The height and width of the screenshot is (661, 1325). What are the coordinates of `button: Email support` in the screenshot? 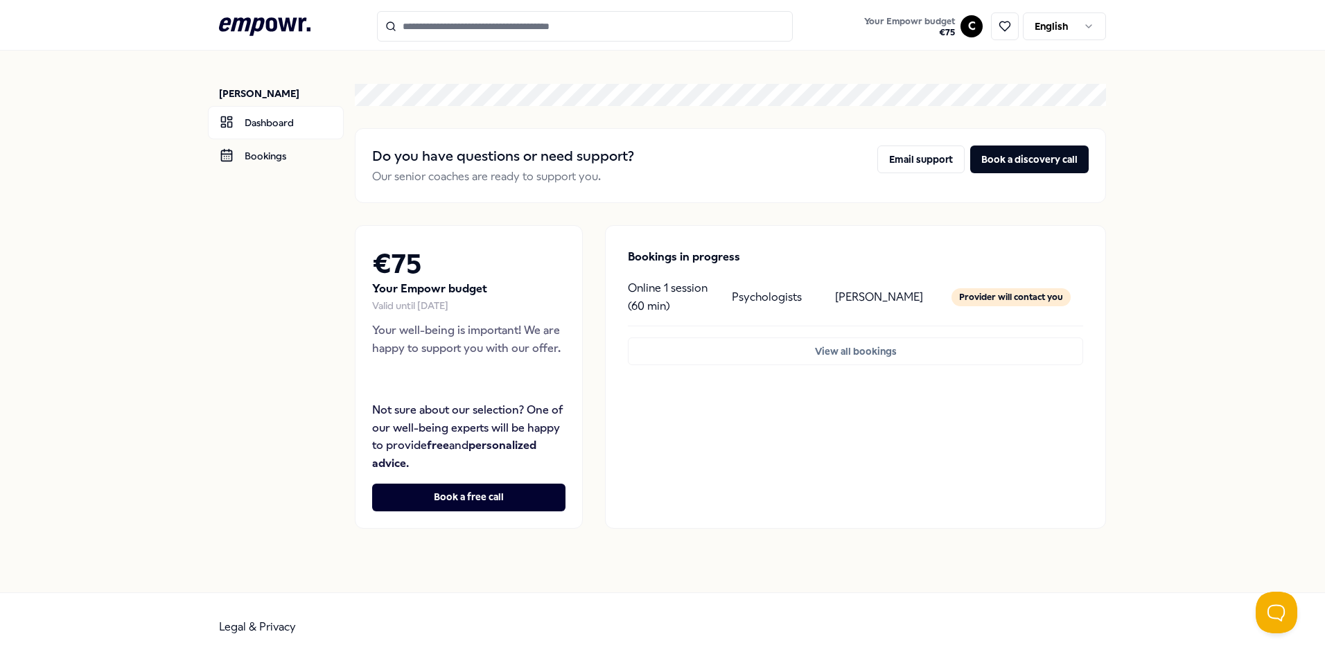 It's located at (921, 159).